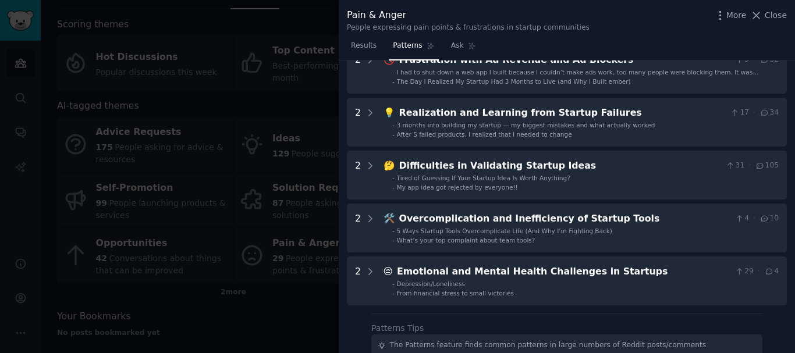 Image resolution: width=795 pixels, height=353 pixels. What do you see at coordinates (468, 15) in the screenshot?
I see `div: Pain & Anger` at bounding box center [468, 15].